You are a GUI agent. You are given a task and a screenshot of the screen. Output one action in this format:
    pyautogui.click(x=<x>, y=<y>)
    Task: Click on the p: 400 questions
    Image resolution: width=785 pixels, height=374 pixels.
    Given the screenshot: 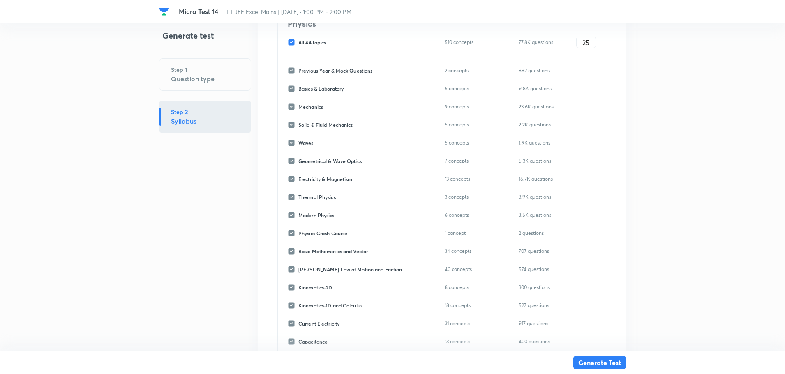 What is the action you would take?
    pyautogui.click(x=539, y=342)
    